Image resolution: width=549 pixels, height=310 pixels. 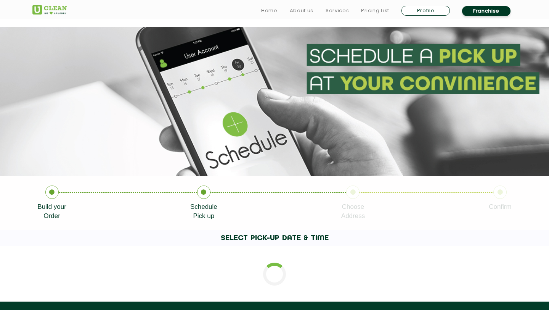 What do you see at coordinates (269, 11) in the screenshot?
I see `a: Home` at bounding box center [269, 11].